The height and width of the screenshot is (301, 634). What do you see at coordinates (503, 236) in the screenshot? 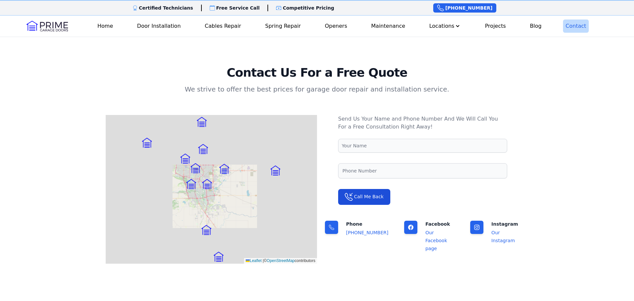
I see `a: Our Instagram` at bounding box center [503, 236].